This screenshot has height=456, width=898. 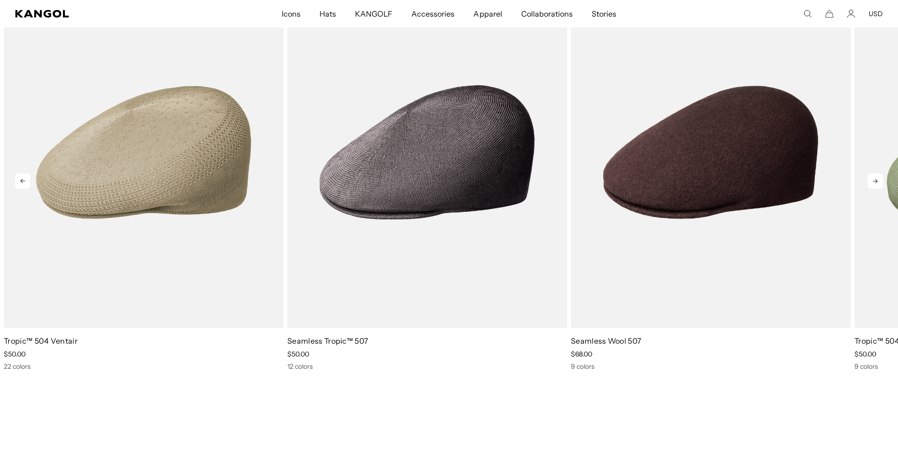 I want to click on a: Account, so click(x=851, y=14).